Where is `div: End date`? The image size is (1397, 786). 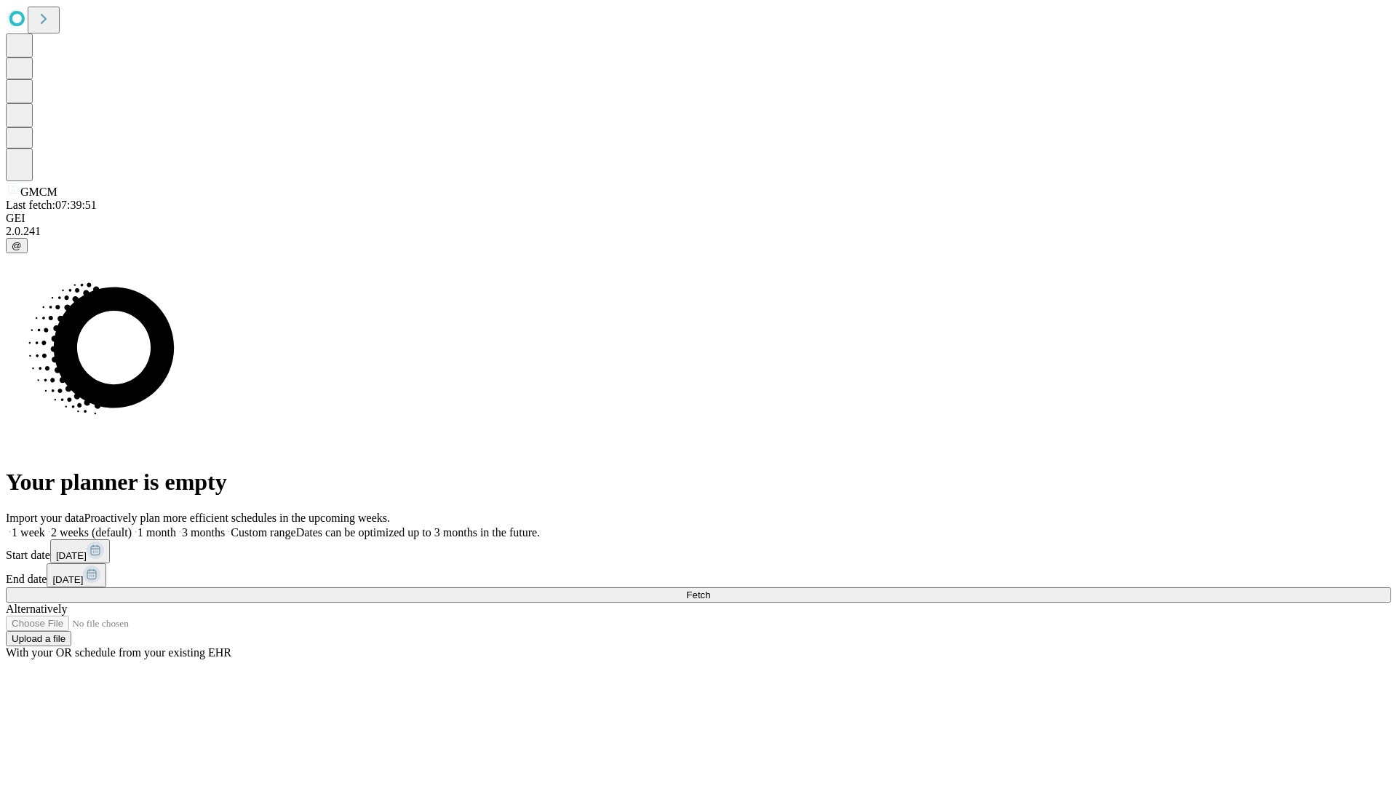
div: End date is located at coordinates (699, 575).